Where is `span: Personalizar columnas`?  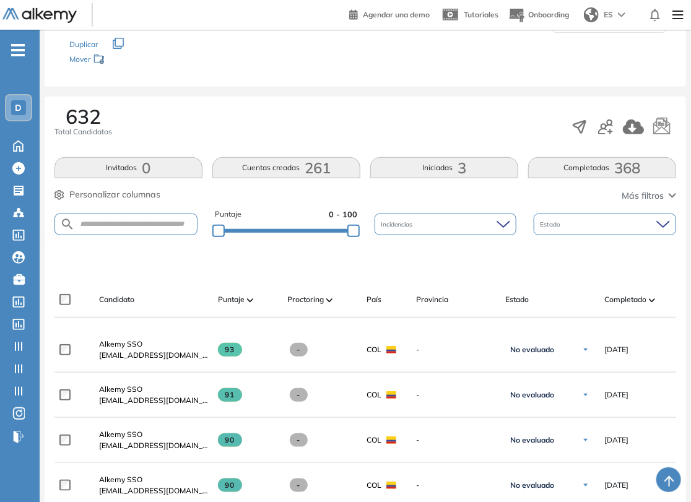
span: Personalizar columnas is located at coordinates (114, 194).